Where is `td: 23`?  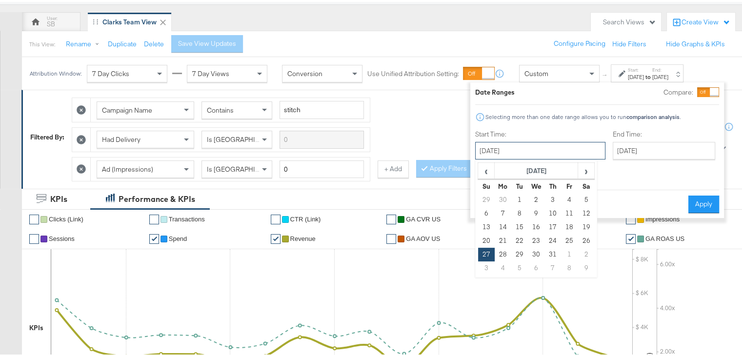 td: 23 is located at coordinates (536, 239).